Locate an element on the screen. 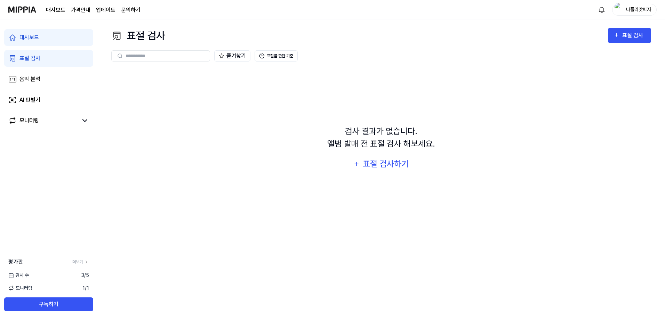  div: 검사 결과가 없습니다. 앨범 발매 전 표절 검사 해보세요. is located at coordinates (381, 138).